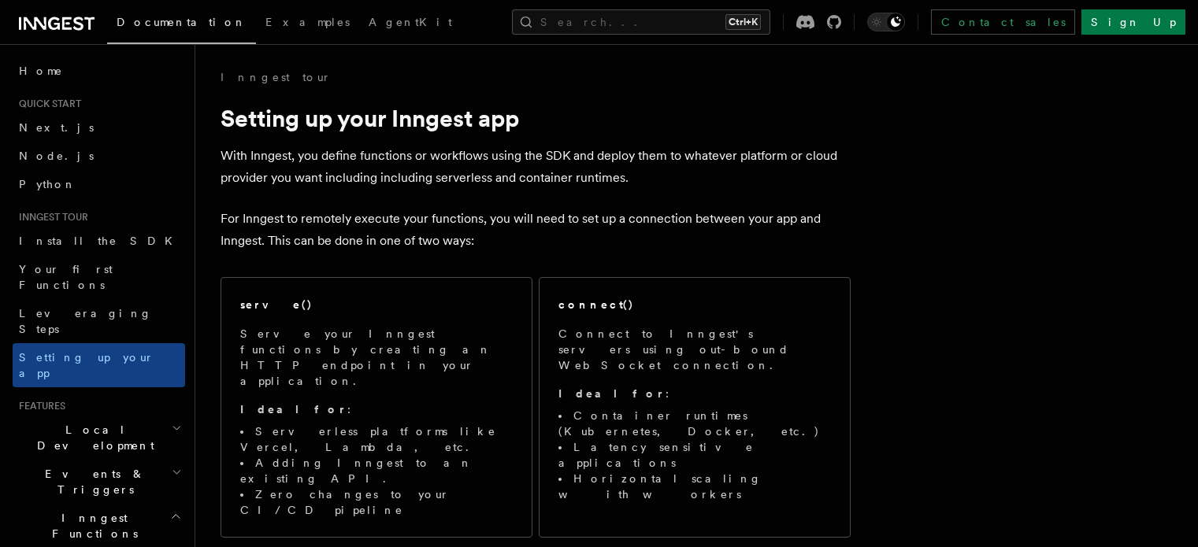  Describe the element at coordinates (743, 22) in the screenshot. I see `kbd: Ctrl+K` at that location.